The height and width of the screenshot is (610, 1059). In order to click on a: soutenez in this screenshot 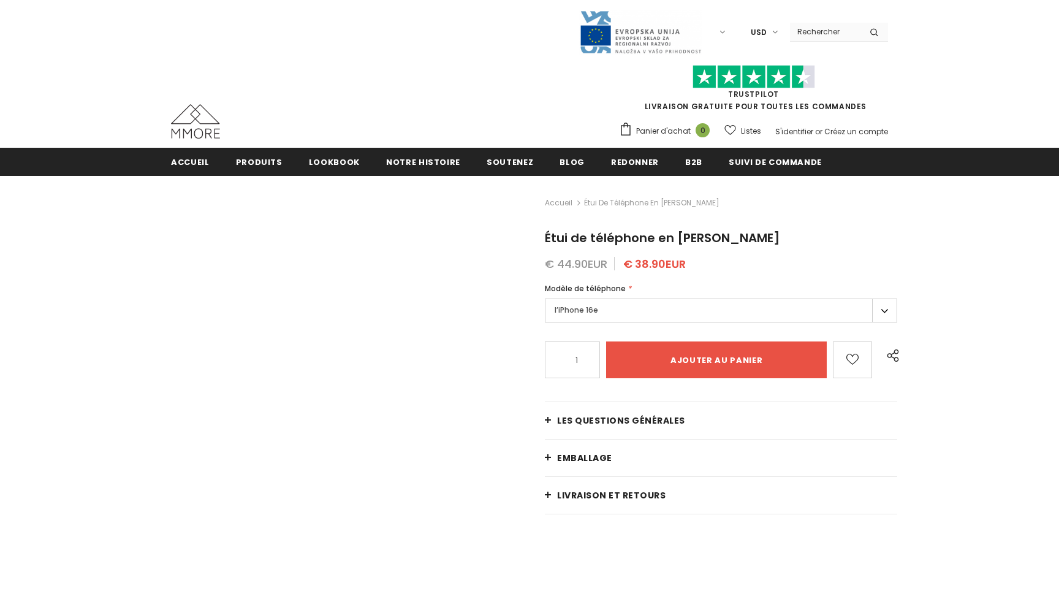, I will do `click(510, 161)`.